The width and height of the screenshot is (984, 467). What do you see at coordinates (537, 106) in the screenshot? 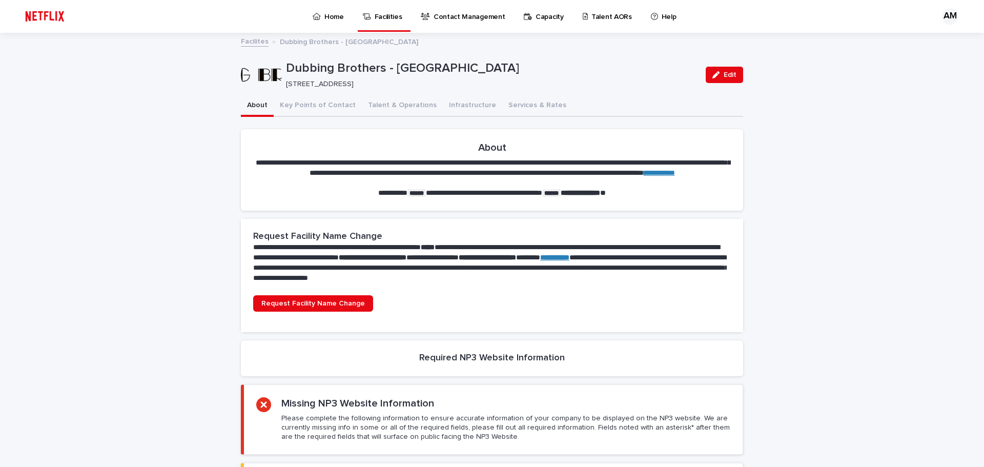
I see `button: Services & Rates` at bounding box center [537, 106].